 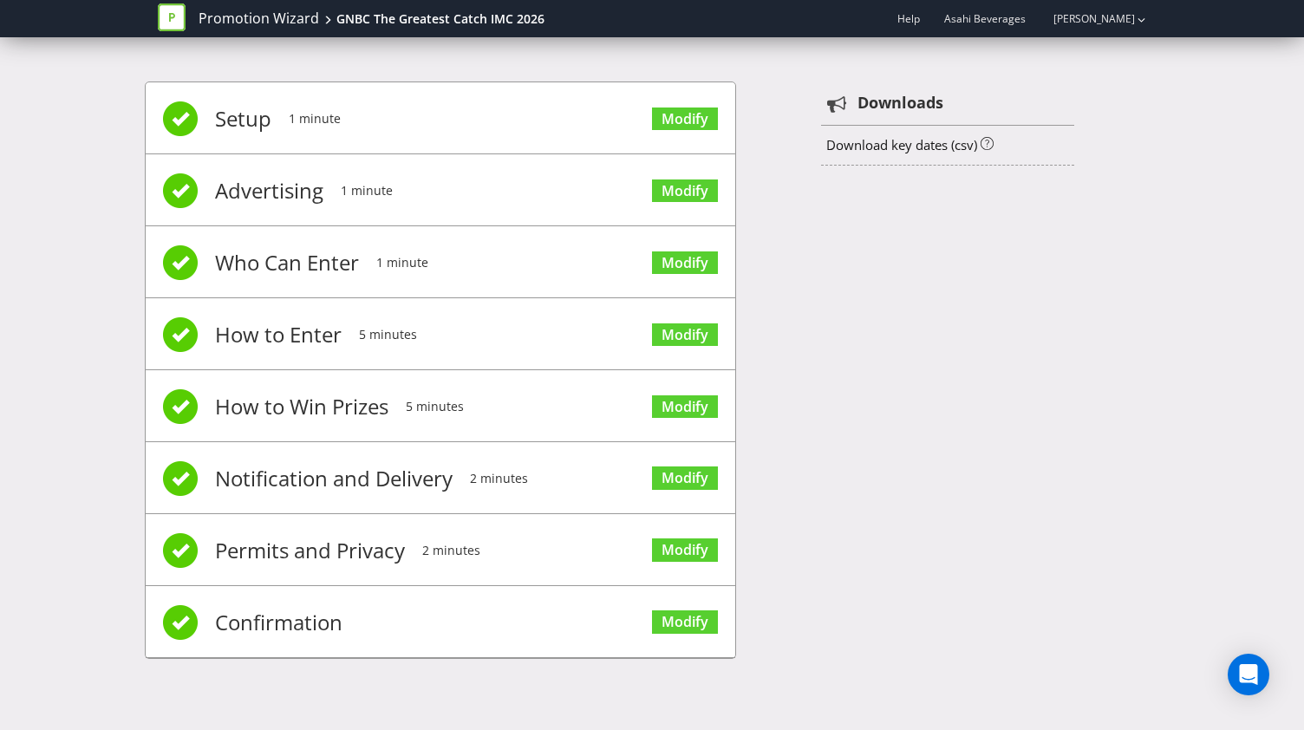 I want to click on span: Advertising, so click(x=269, y=191).